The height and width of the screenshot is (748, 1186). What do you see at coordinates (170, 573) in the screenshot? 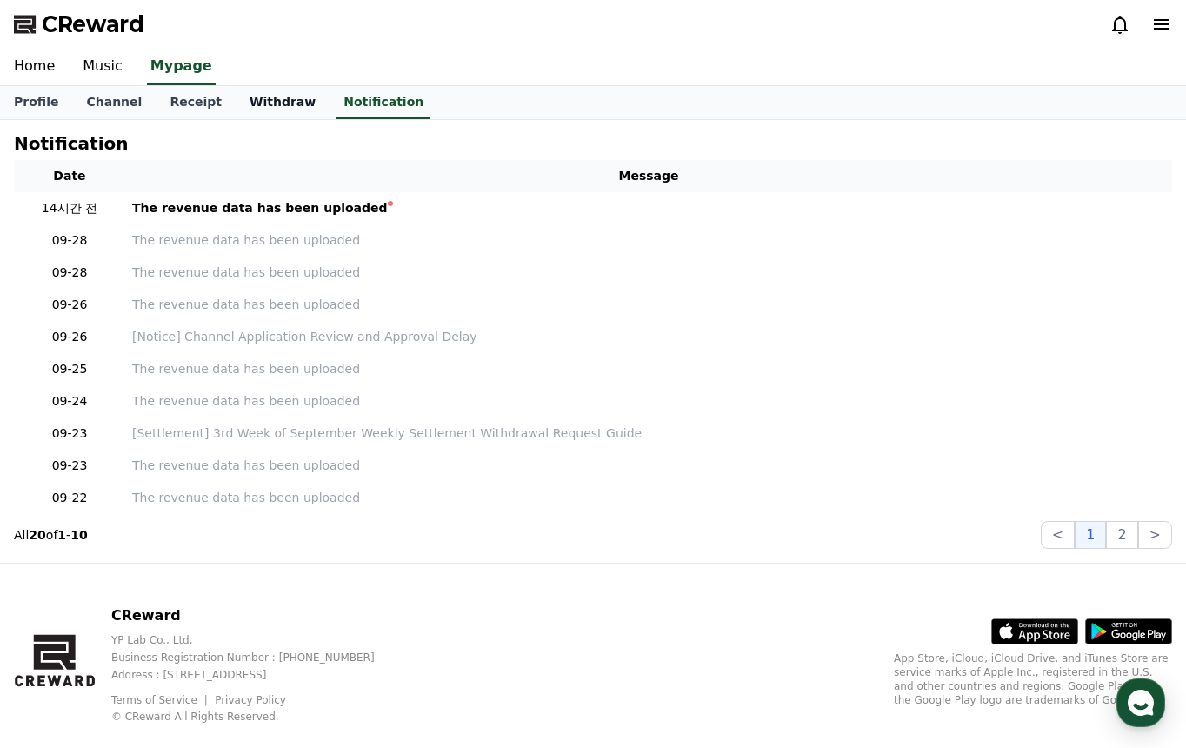
I see `a: Messages` at bounding box center [170, 573].